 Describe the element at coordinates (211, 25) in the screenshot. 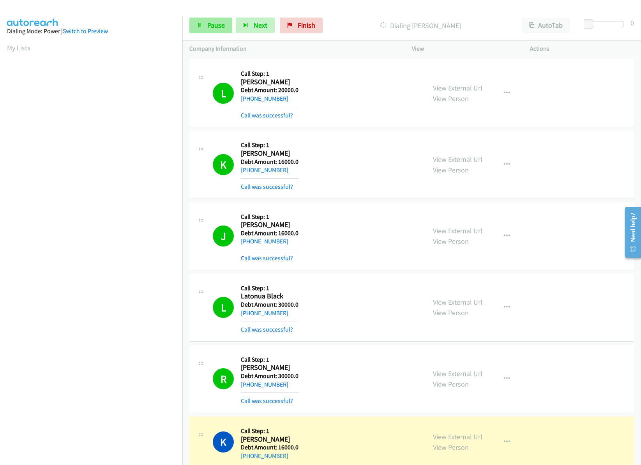

I see `a: Pause` at that location.